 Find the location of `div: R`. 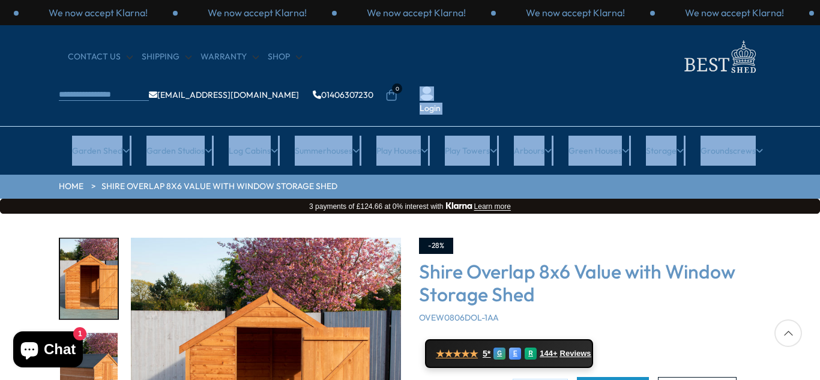

div: R is located at coordinates (531, 354).